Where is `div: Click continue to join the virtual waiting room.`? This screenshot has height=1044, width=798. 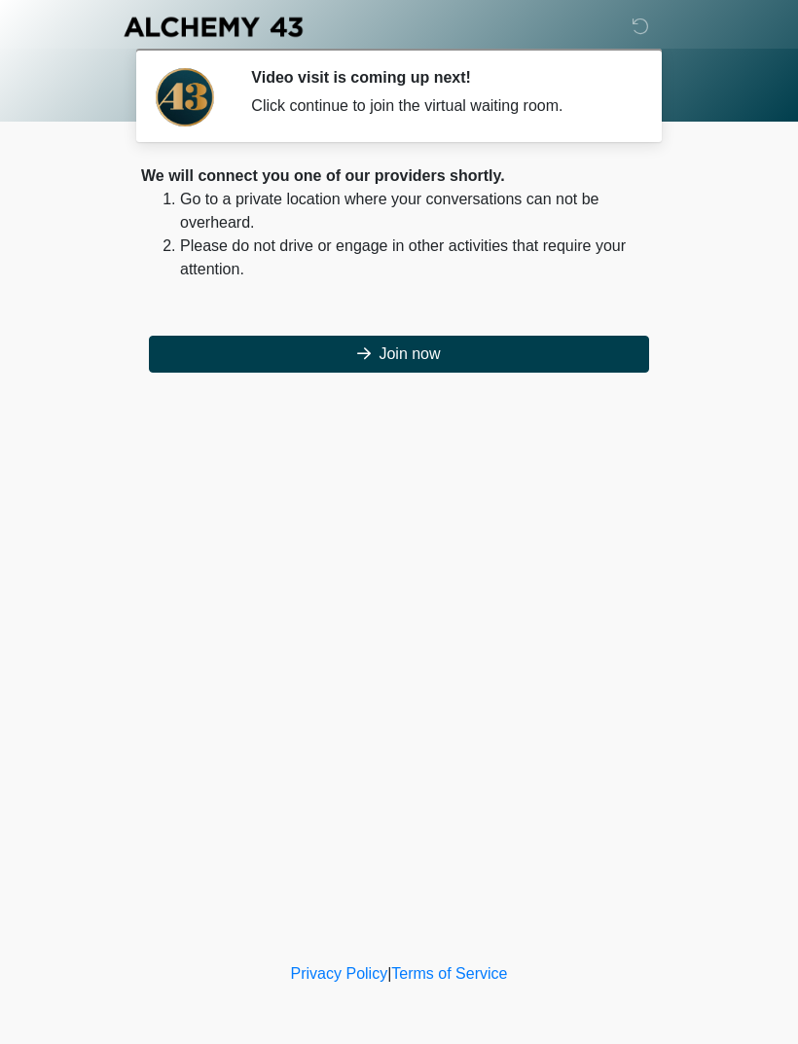
div: Click continue to join the virtual waiting room. is located at coordinates (439, 106).